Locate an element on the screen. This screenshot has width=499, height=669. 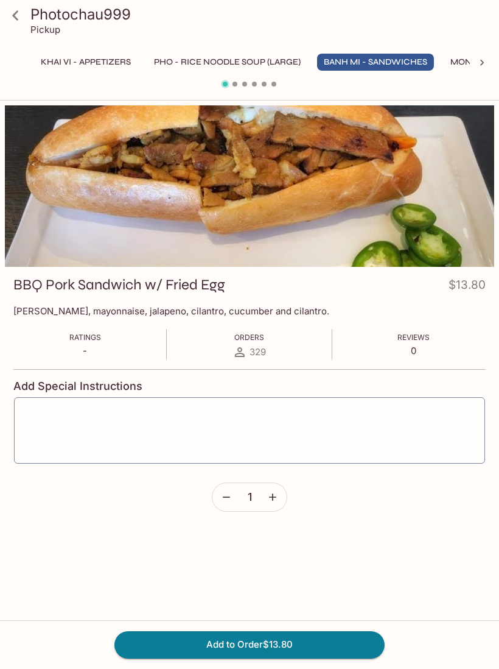
h3: BBQ Pork Sandwich w/ Fried Egg is located at coordinates (119, 284).